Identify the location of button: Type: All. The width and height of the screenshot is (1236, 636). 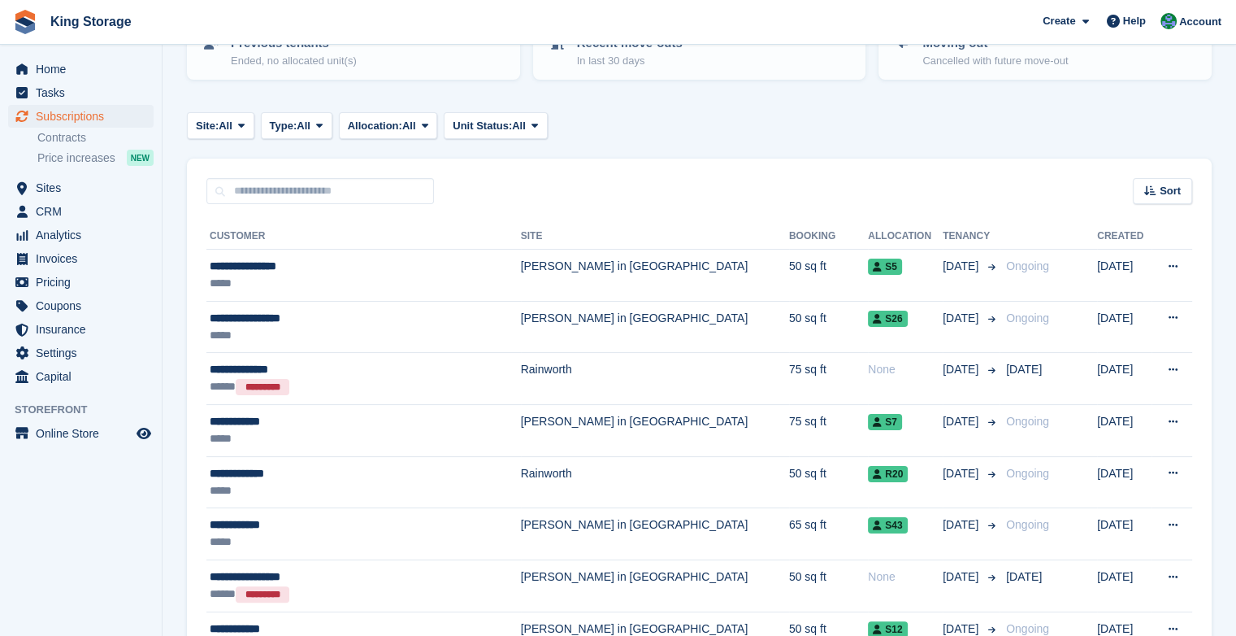
(297, 125).